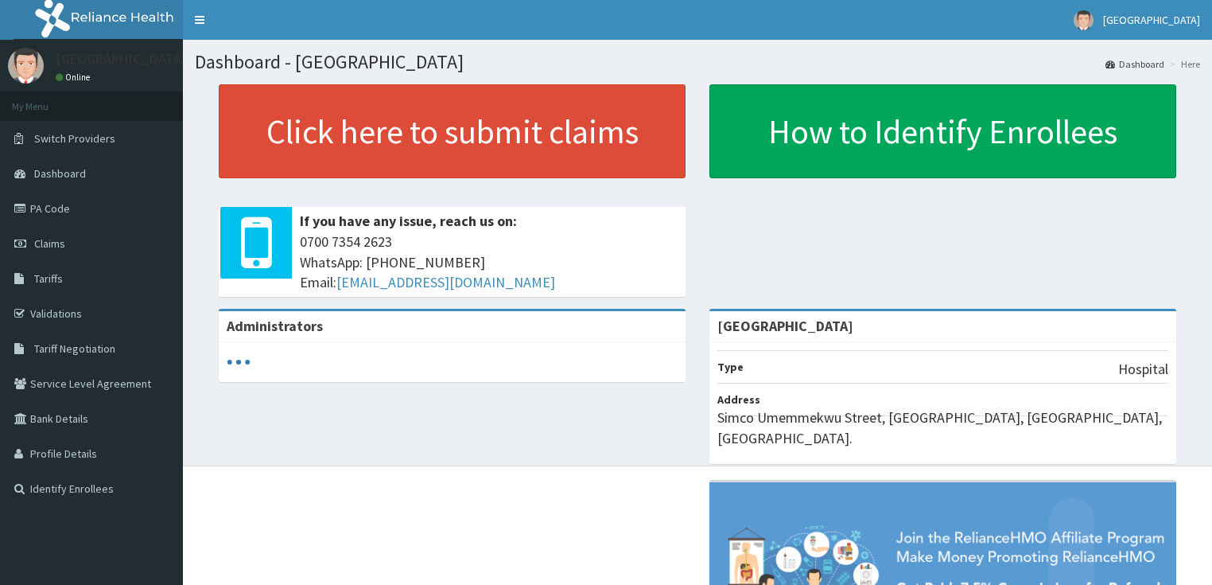  I want to click on a: Online, so click(75, 77).